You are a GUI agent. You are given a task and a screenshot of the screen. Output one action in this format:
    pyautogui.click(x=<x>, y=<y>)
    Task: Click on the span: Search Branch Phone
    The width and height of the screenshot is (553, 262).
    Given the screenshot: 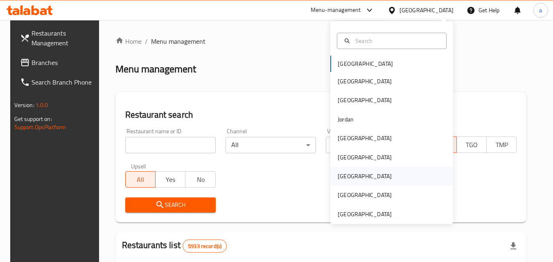 What is the action you would take?
    pyautogui.click(x=64, y=82)
    